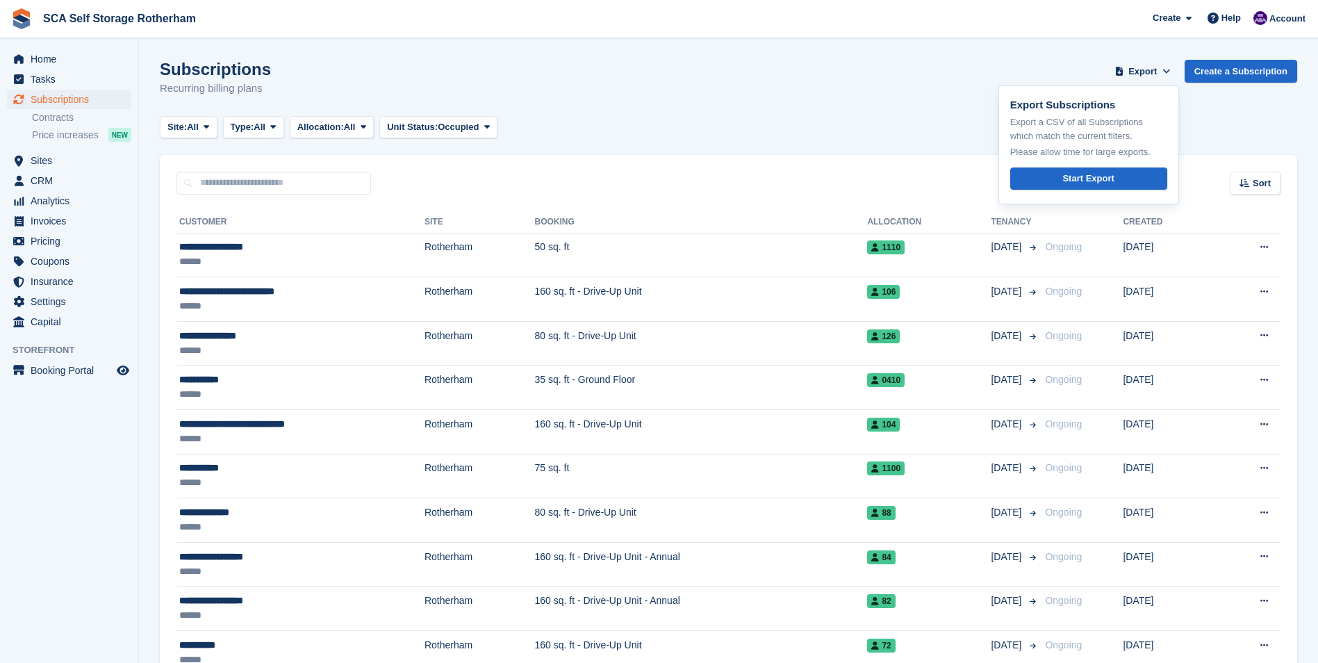  What do you see at coordinates (72, 59) in the screenshot?
I see `span: Home` at bounding box center [72, 59].